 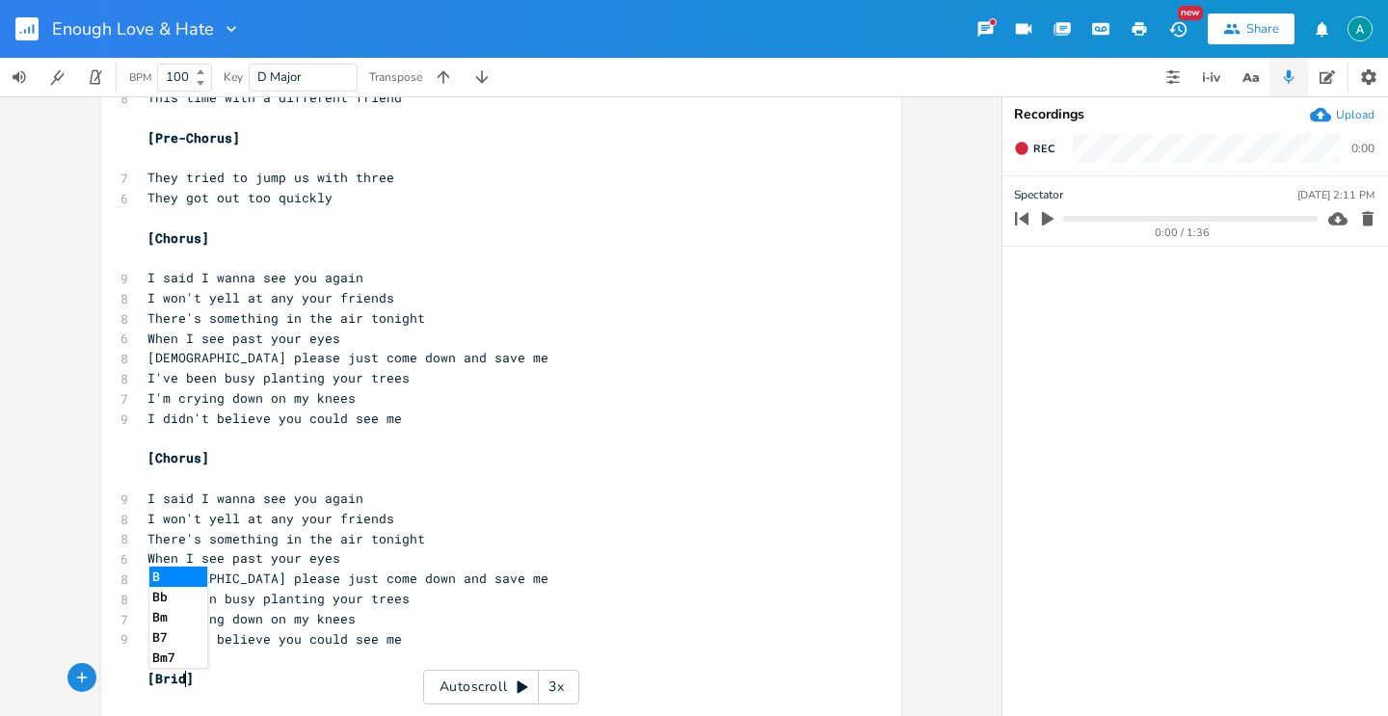 I want to click on div: 0:00, so click(x=1363, y=148).